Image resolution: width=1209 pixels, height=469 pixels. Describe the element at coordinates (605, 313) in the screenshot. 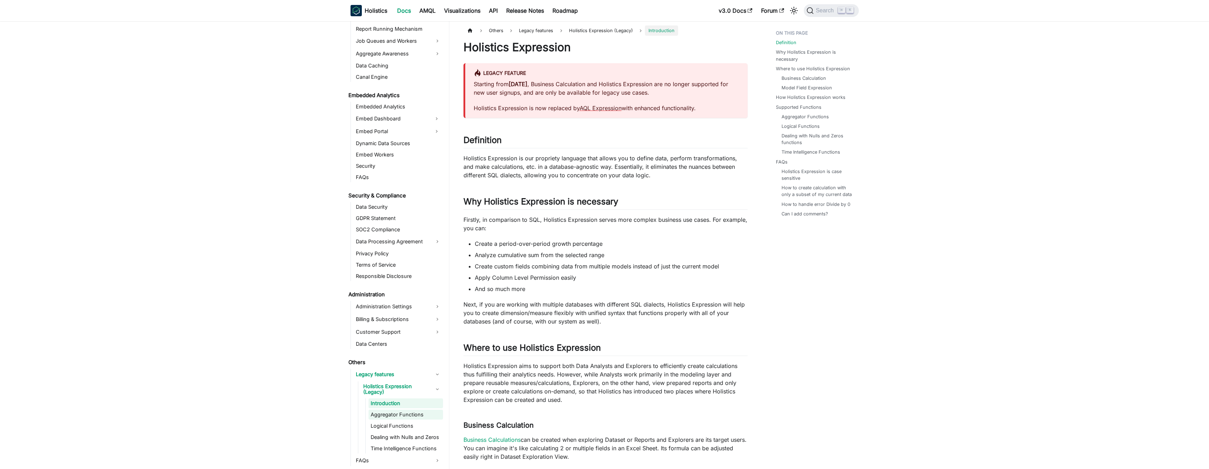

I see `p: Next, if you are working with multiple databases with different SQL dialects, Holistics Expressio...` at that location.